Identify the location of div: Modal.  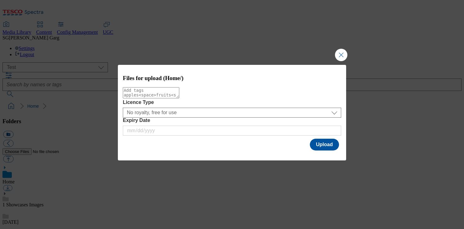
(232, 113).